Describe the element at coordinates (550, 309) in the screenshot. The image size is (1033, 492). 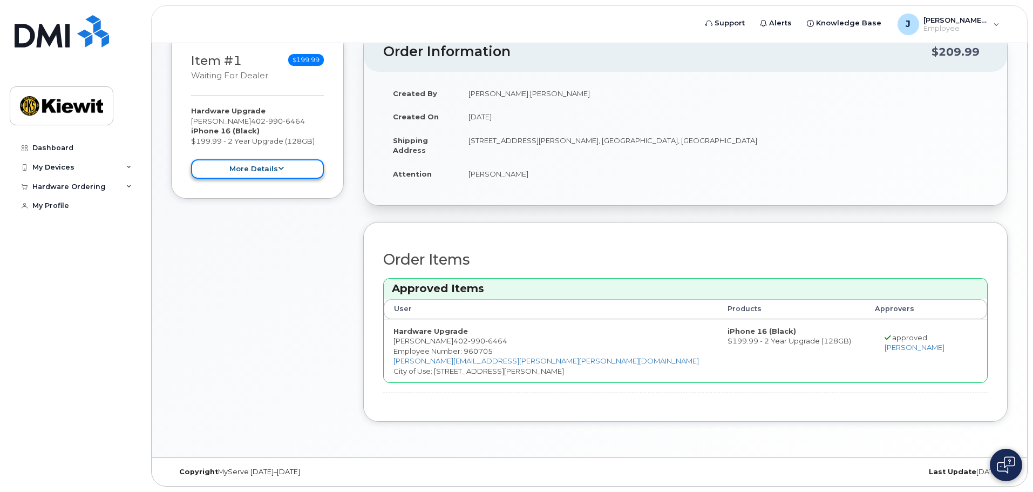
I see `th: User` at that location.